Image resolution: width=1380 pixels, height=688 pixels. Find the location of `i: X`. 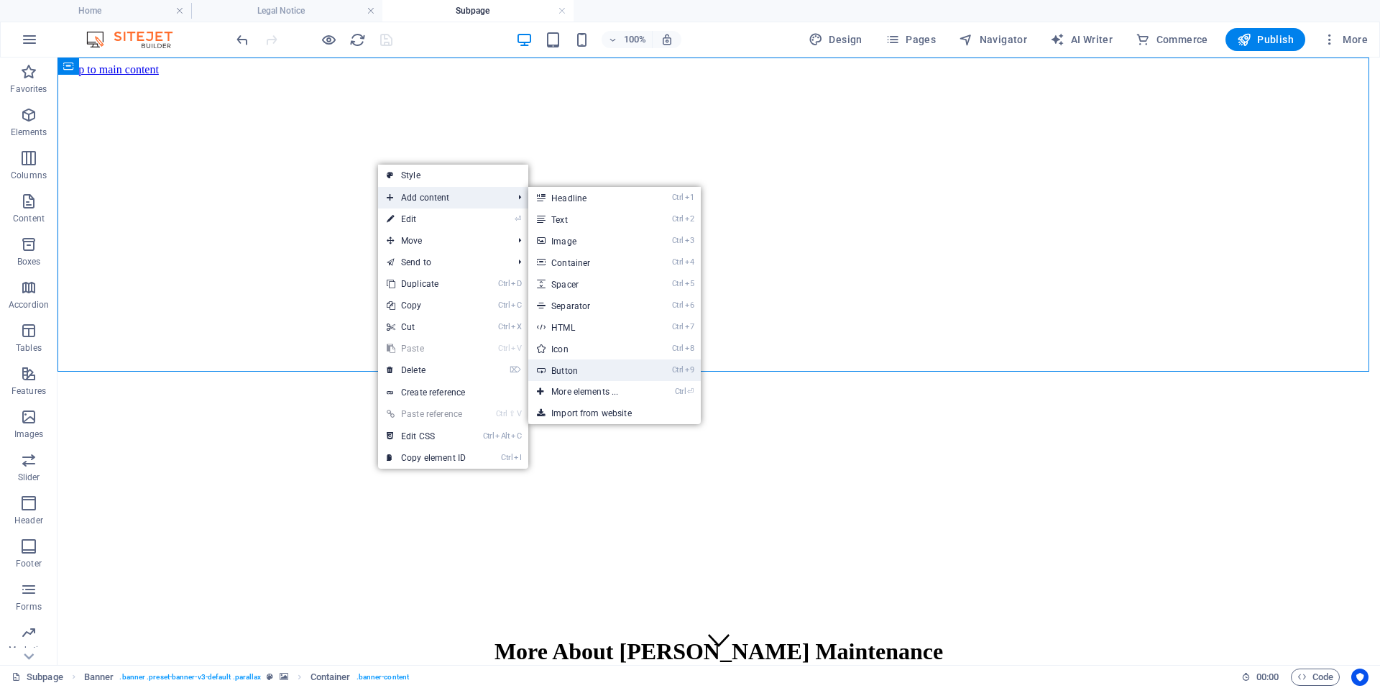

i: X is located at coordinates (516, 326).